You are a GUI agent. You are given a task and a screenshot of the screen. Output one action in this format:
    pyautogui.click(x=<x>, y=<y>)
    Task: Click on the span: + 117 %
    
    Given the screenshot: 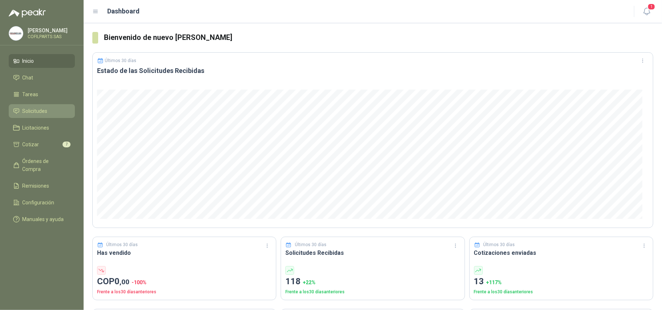 What is the action you would take?
    pyautogui.click(x=494, y=283)
    